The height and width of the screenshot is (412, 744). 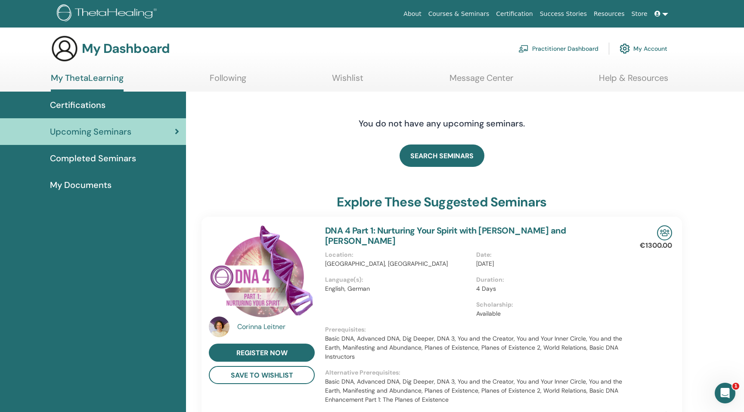 What do you see at coordinates (228, 81) in the screenshot?
I see `a: Following` at bounding box center [228, 81].